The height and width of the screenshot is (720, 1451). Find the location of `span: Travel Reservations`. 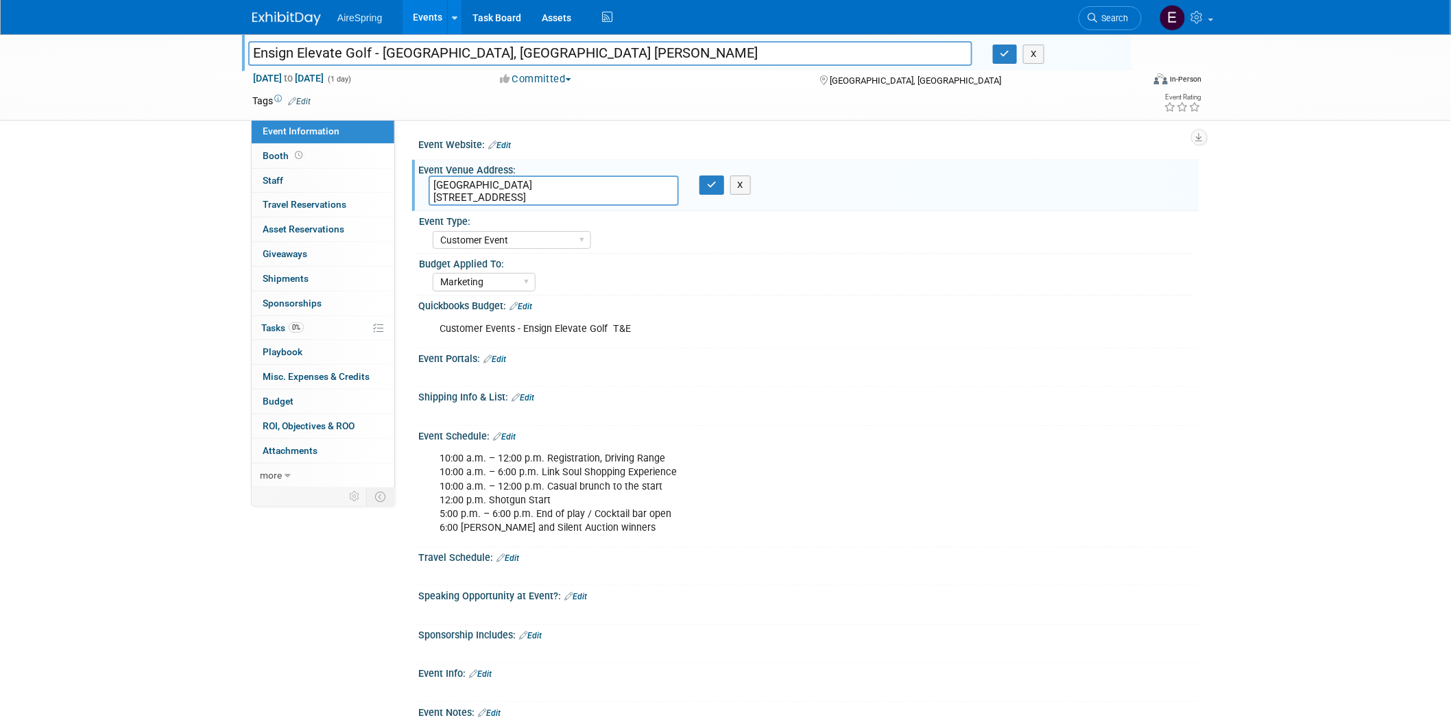

span: Travel Reservations is located at coordinates (304, 204).